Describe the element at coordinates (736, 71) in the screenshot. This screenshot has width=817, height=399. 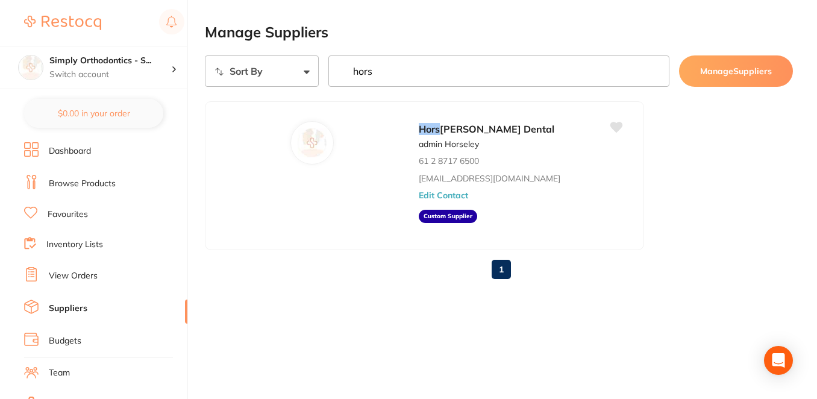
I see `button: ManageSuppliers` at that location.